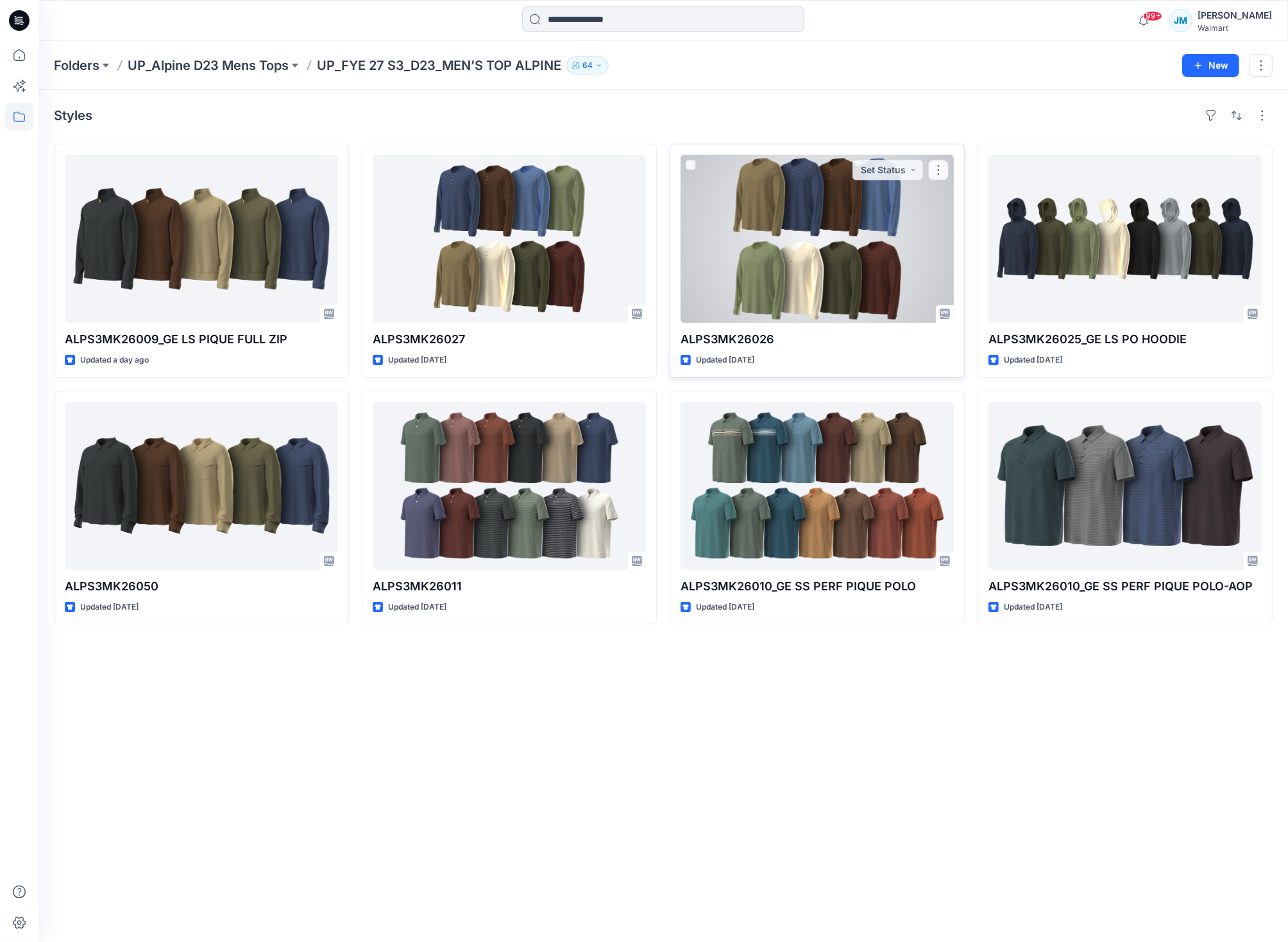  I want to click on a: ALPS3MK26025_GE LS PO HOODIE, so click(1125, 239).